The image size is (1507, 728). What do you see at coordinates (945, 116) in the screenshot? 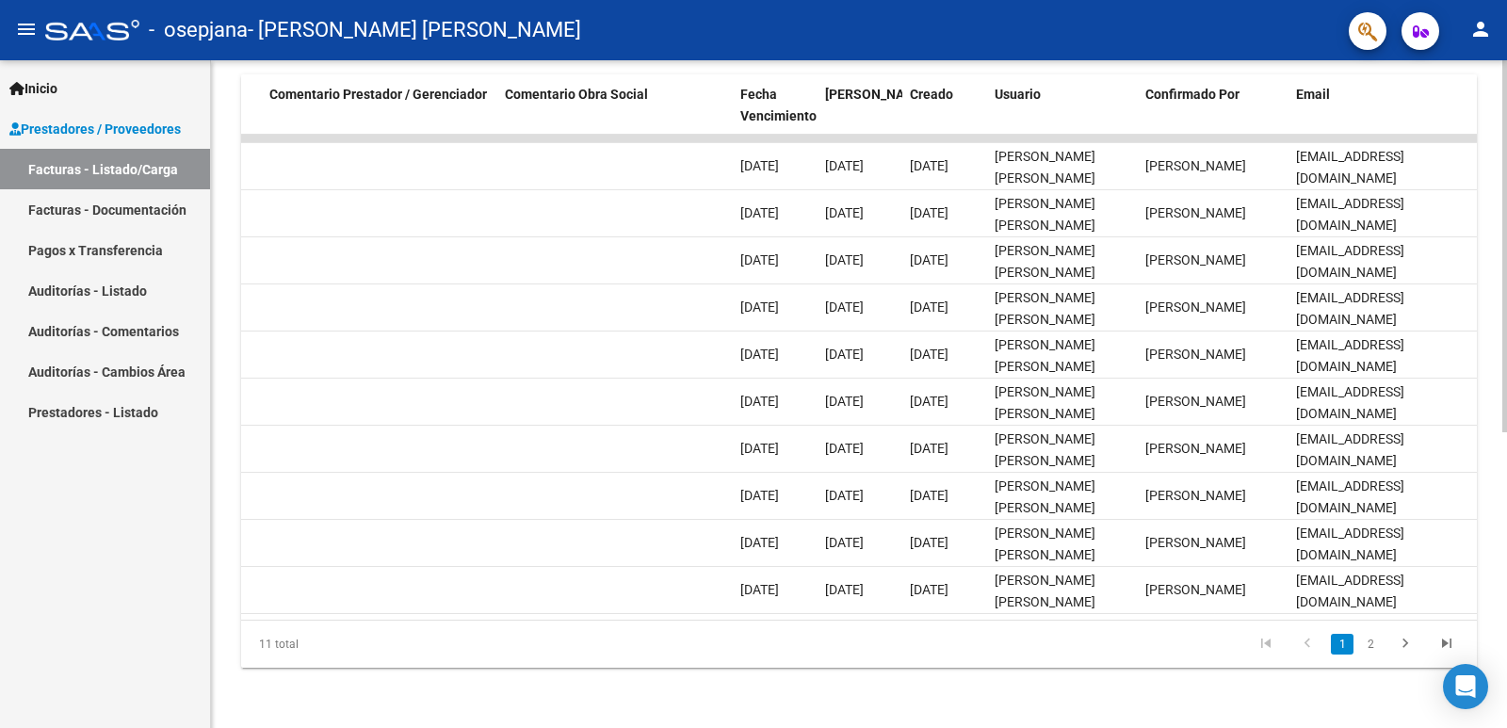
I see `datatable-header-cell: Creado` at bounding box center [945, 116].